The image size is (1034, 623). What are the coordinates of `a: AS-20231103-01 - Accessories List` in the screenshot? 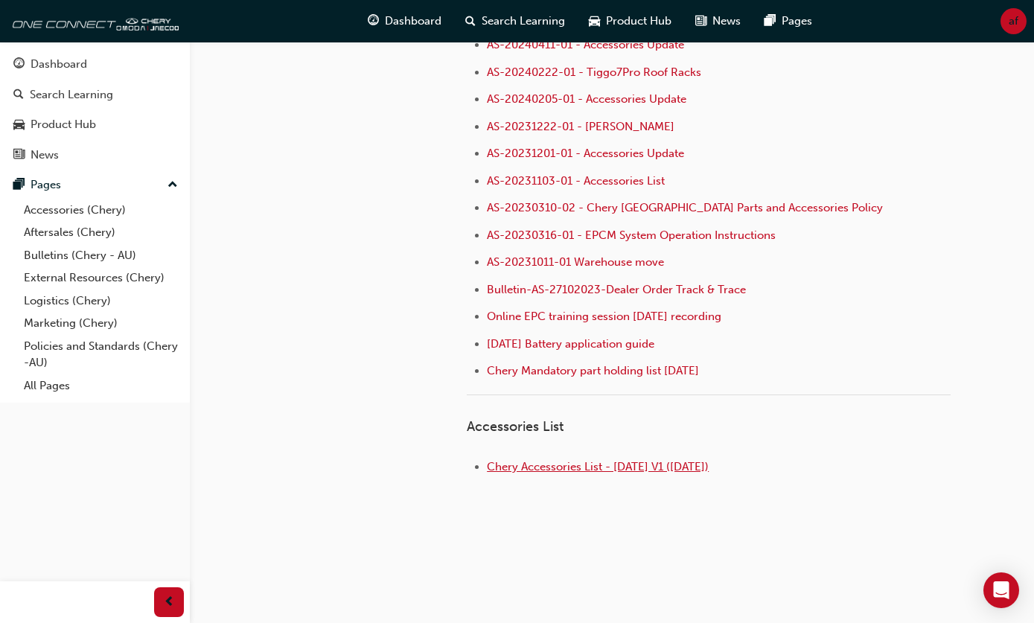 It's located at (575, 181).